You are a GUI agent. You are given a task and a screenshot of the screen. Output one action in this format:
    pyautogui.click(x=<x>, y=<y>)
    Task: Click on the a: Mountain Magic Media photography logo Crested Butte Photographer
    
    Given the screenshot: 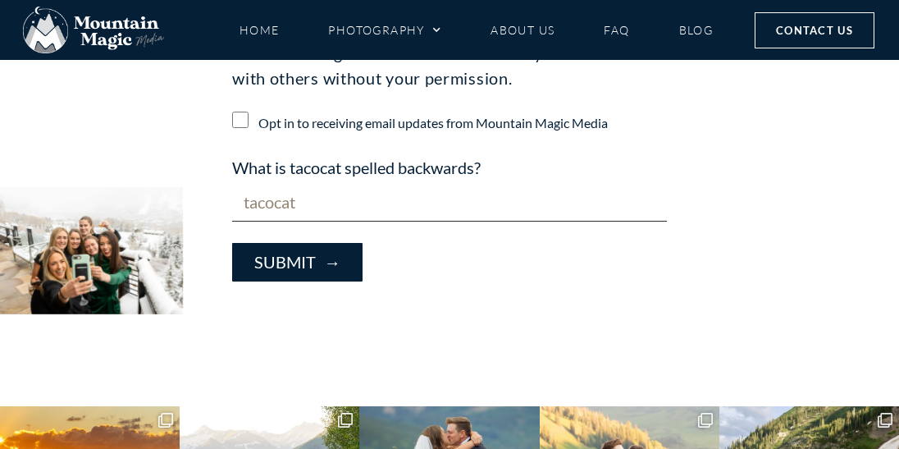 What is the action you would take?
    pyautogui.click(x=93, y=30)
    